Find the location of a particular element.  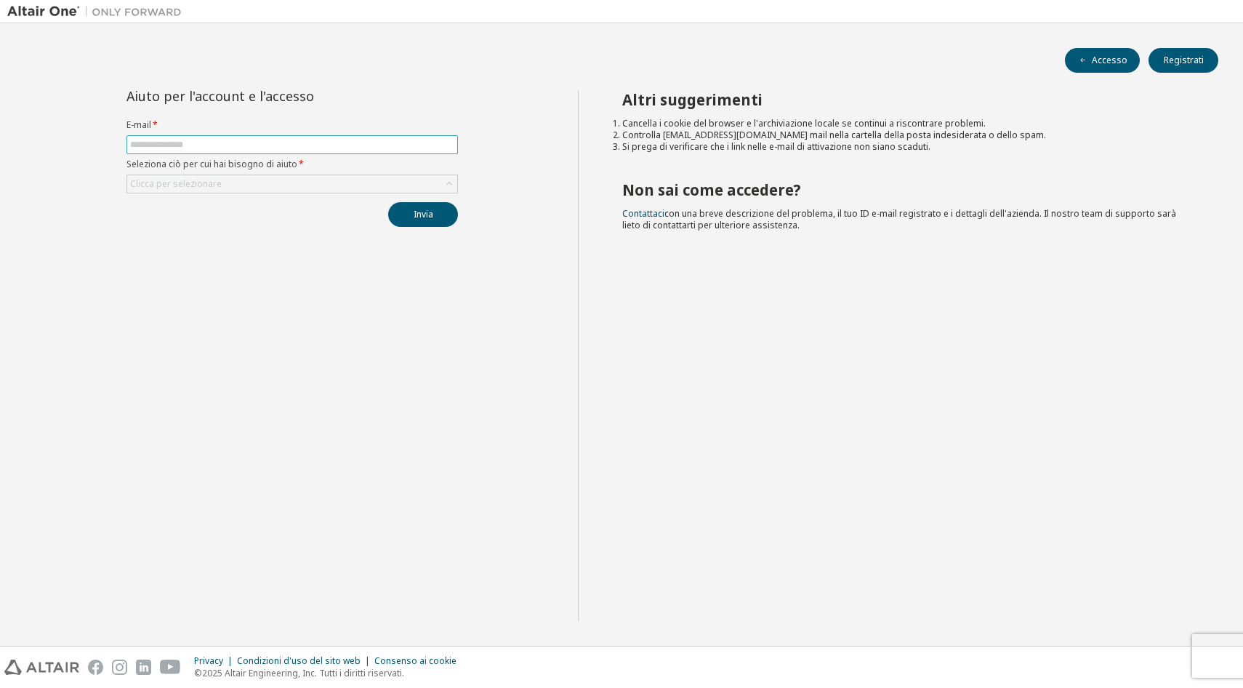

div: Privacy is located at coordinates (215, 661).